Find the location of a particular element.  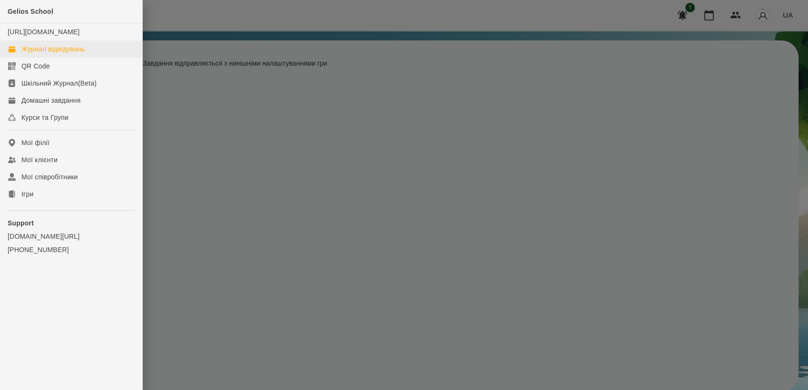

div: Курси та Групи is located at coordinates (45, 118).